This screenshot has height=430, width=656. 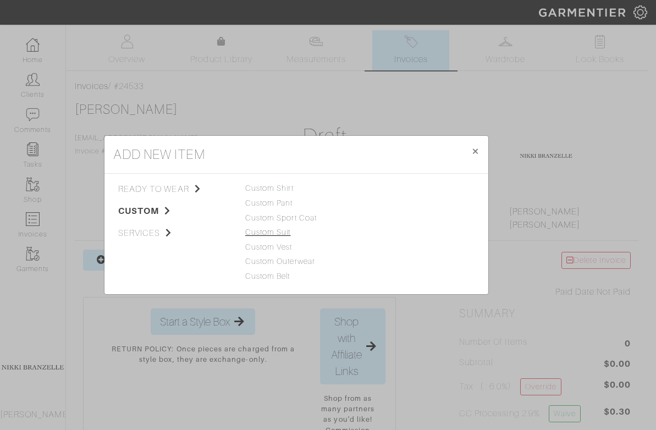 What do you see at coordinates (269, 203) in the screenshot?
I see `a: Custom Pant` at bounding box center [269, 203].